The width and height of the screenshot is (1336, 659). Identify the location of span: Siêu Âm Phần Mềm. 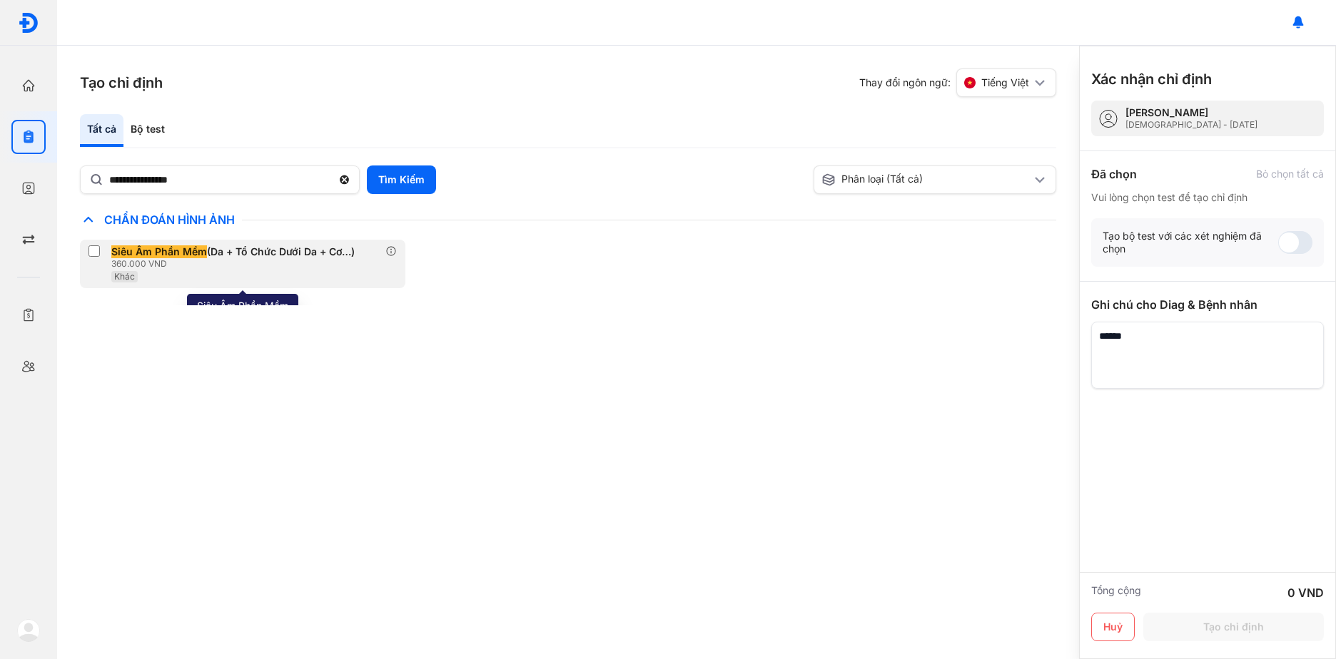
(159, 252).